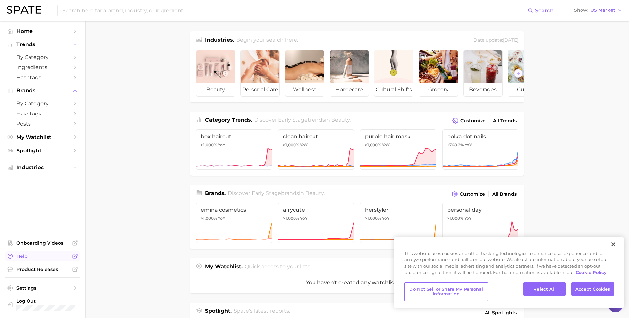 The width and height of the screenshot is (629, 318). What do you see at coordinates (43, 124) in the screenshot?
I see `span: Posts` at bounding box center [43, 124].